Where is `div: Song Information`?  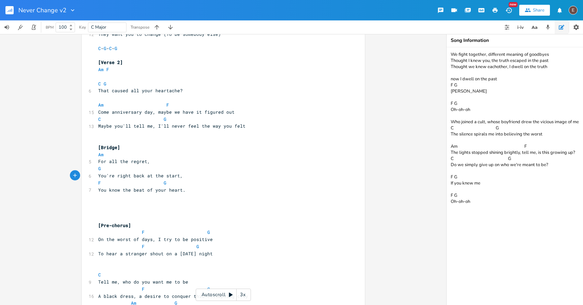 div: Song Information is located at coordinates (515, 41).